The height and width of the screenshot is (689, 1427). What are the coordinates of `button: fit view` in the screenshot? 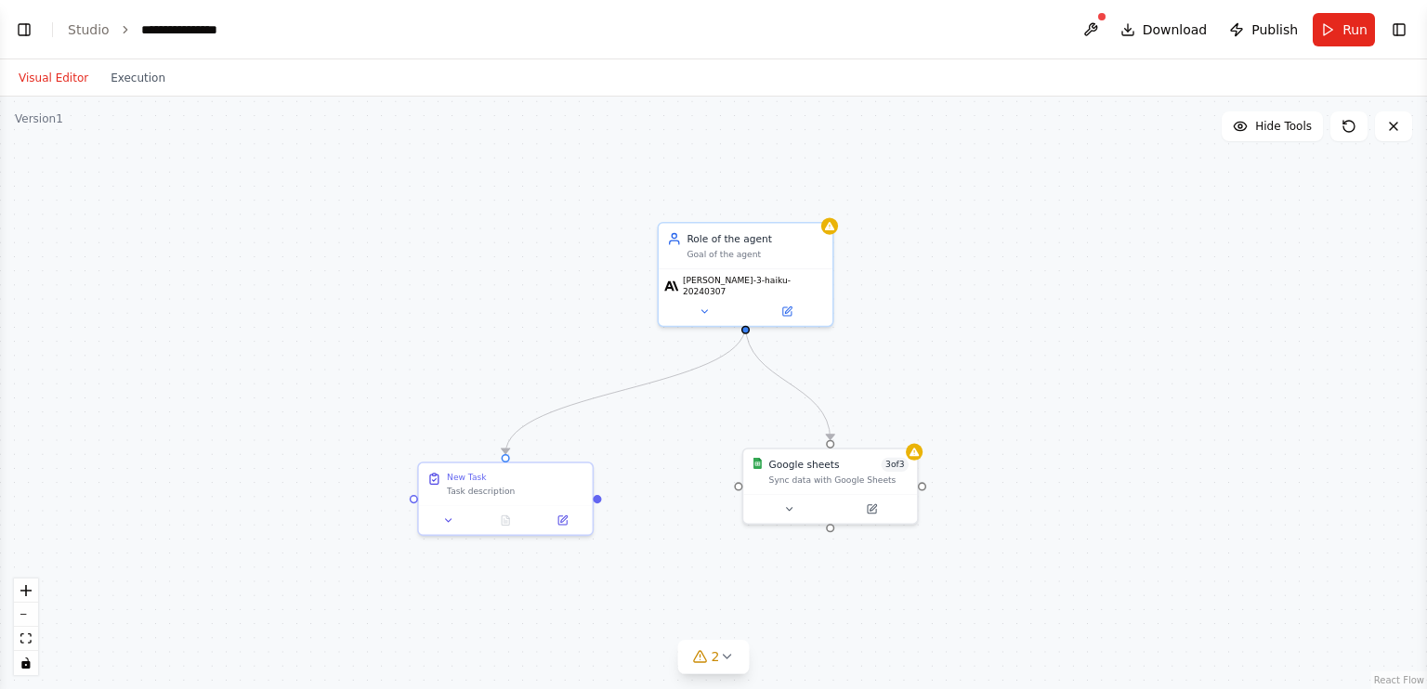 It's located at (26, 639).